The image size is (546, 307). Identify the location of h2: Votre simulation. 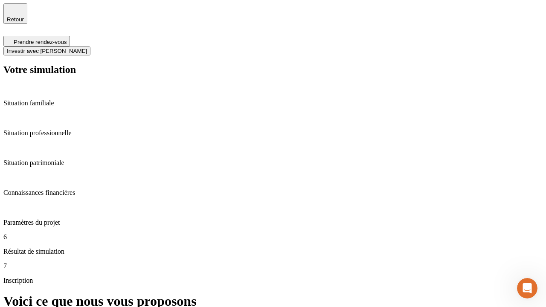
(273, 70).